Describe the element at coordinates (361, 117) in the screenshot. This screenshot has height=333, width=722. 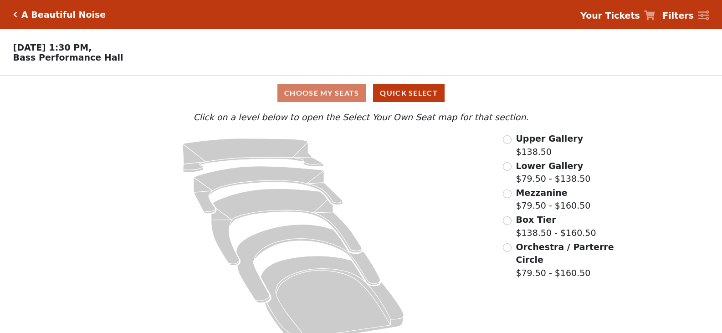
I see `p: Click on a level below to open the Select Your Own Seat map for that section.` at that location.